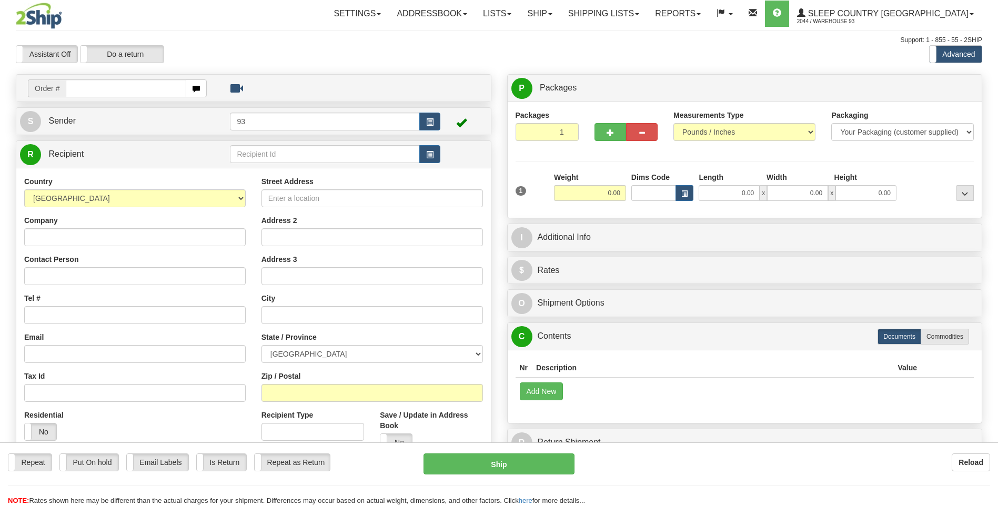 The image size is (998, 506). Describe the element at coordinates (51, 259) in the screenshot. I see `label: Contact Person` at that location.